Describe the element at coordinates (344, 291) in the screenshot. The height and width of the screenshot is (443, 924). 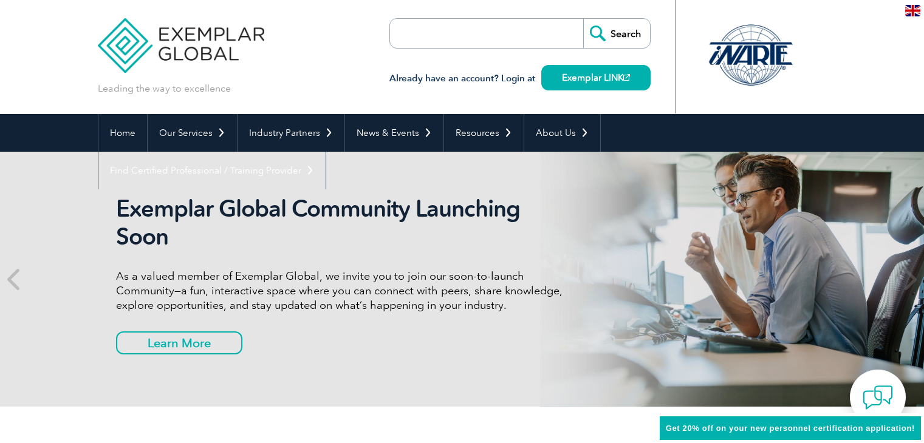
I see `p: As a valued member of Exemplar Global, we invite you to join our soon-to-launch Community—a fun, ...` at that location.